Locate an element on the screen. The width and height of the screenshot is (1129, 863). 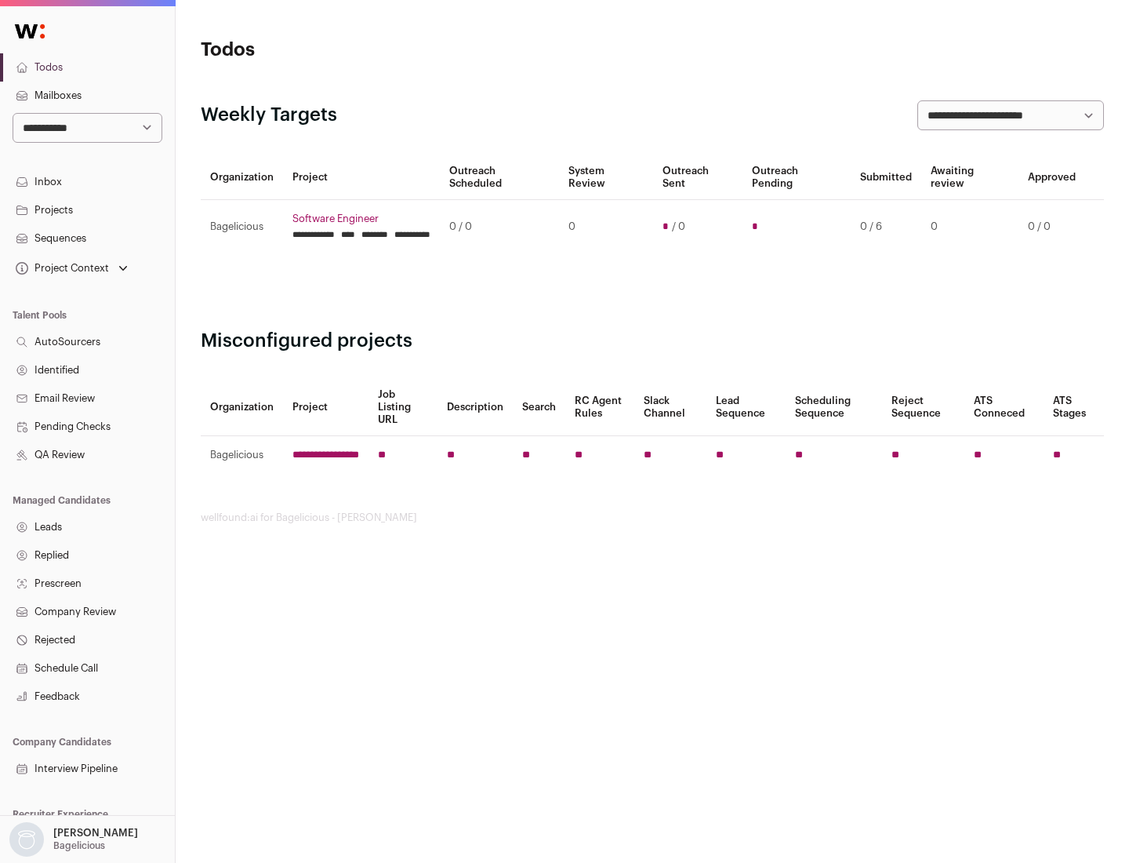
td: 0 / 6 is located at coordinates (886, 227).